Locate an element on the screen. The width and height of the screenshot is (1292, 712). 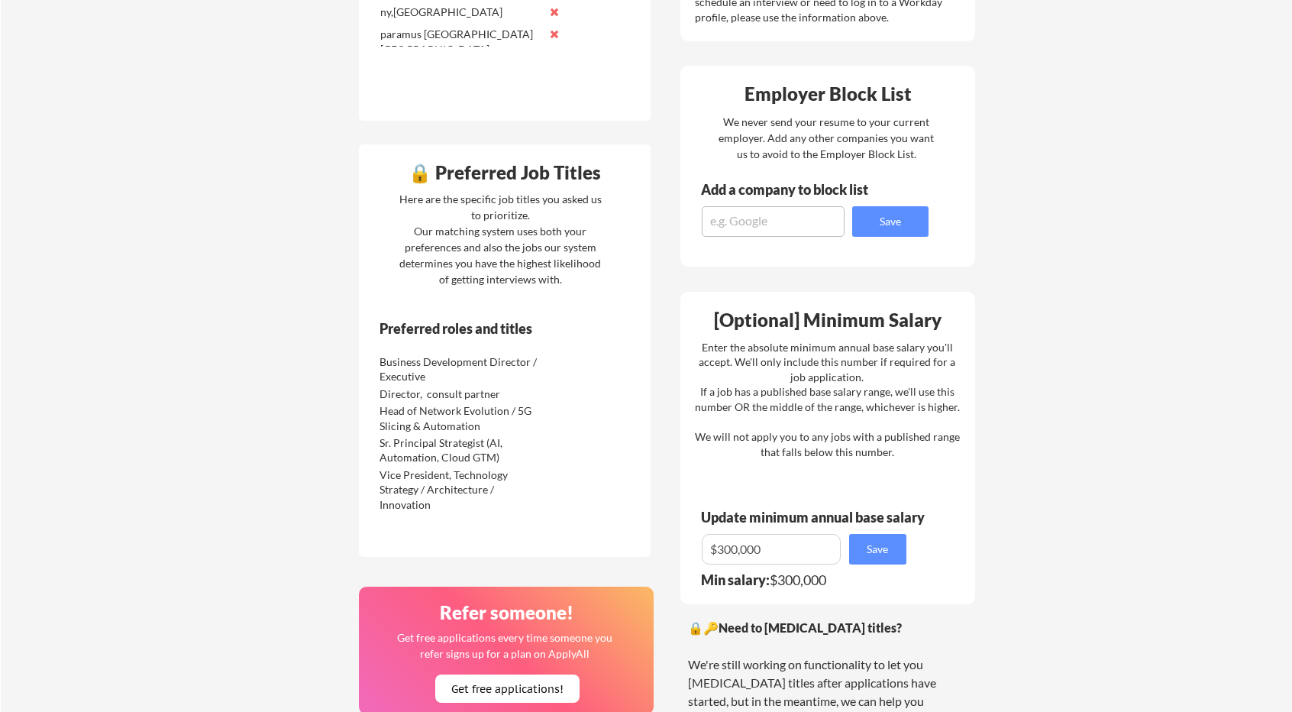
div: Director, consult partner is located at coordinates (460, 394).